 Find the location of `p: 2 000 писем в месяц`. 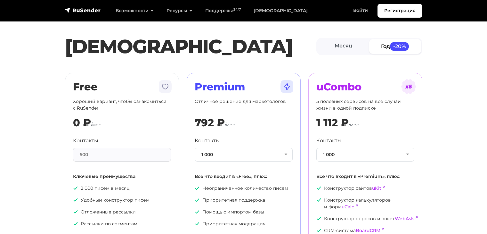

p: 2 000 писем в месяц is located at coordinates (122, 188).